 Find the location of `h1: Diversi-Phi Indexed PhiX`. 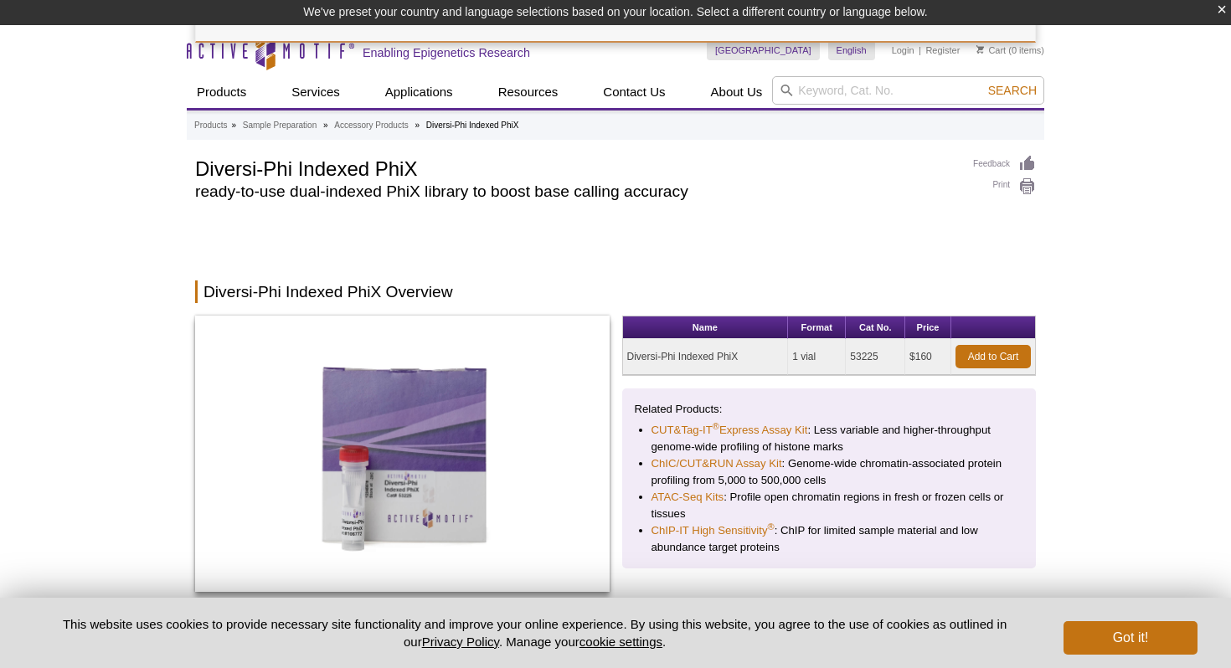

h1: Diversi-Phi Indexed PhiX is located at coordinates (575, 167).